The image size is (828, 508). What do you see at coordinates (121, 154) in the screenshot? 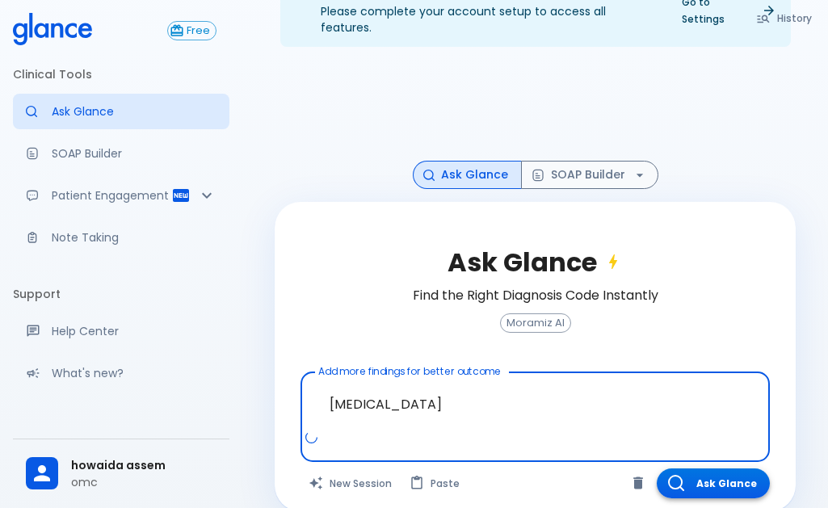
I see `a: Docugen: Compose a clinical documentation in seconds` at bounding box center [121, 154].